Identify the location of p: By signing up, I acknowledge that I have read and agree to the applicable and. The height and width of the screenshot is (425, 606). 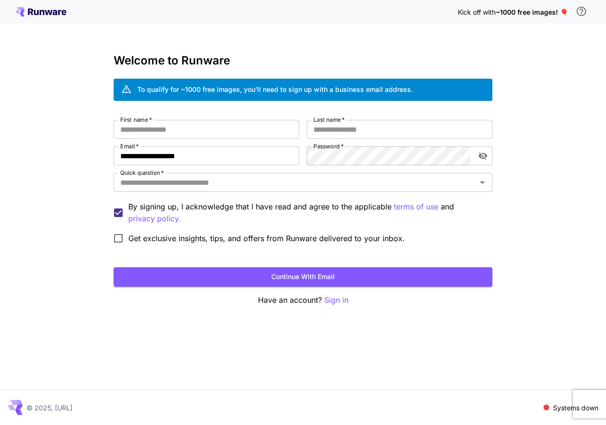
(306, 213).